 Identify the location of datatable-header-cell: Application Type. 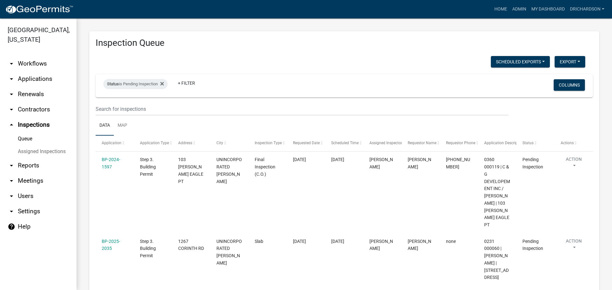
(153, 143).